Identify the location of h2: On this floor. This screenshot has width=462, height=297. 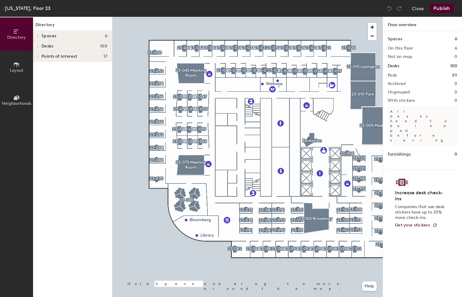
(400, 48).